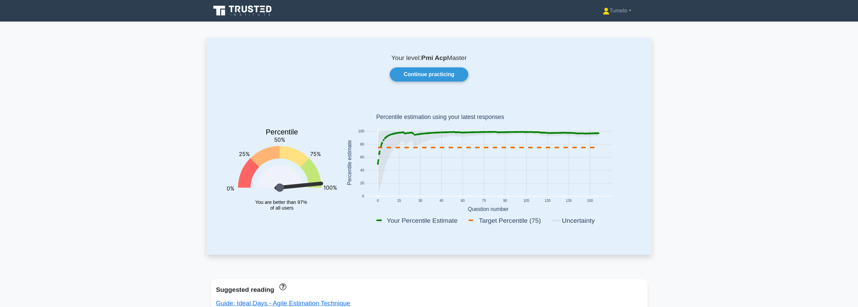  I want to click on text: Question number, so click(488, 209).